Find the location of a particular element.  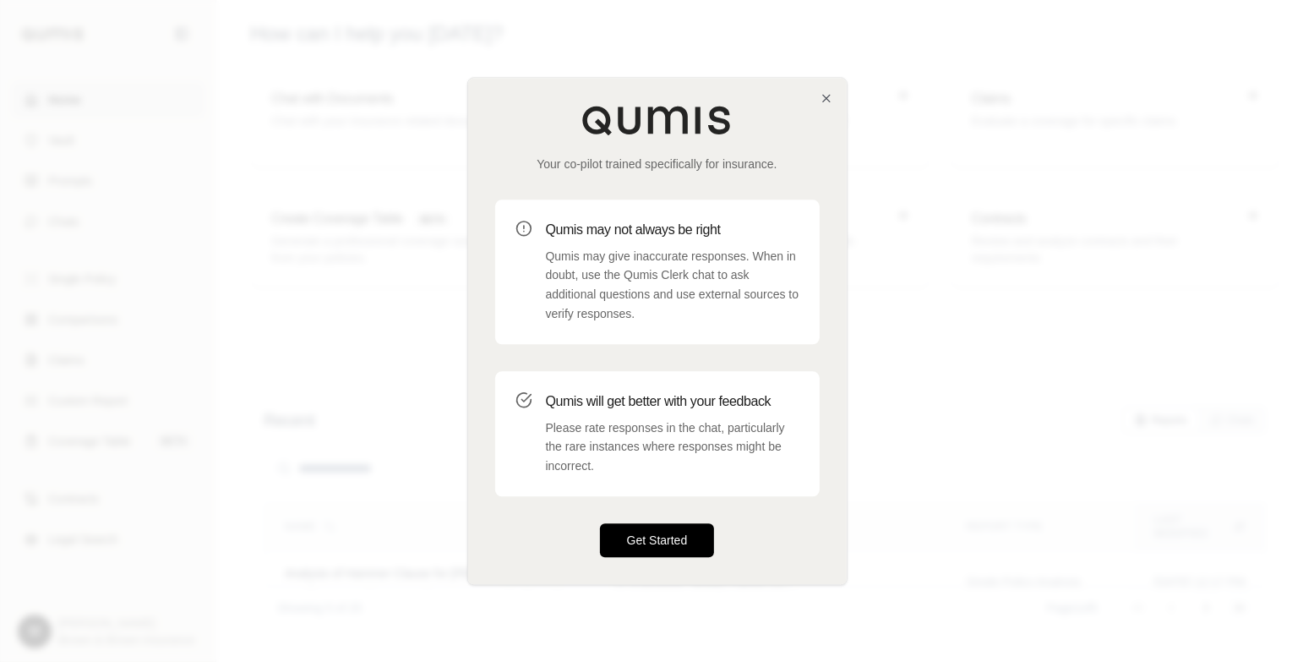

p: Your co-pilot trained specifically for insurance. is located at coordinates (658, 164).